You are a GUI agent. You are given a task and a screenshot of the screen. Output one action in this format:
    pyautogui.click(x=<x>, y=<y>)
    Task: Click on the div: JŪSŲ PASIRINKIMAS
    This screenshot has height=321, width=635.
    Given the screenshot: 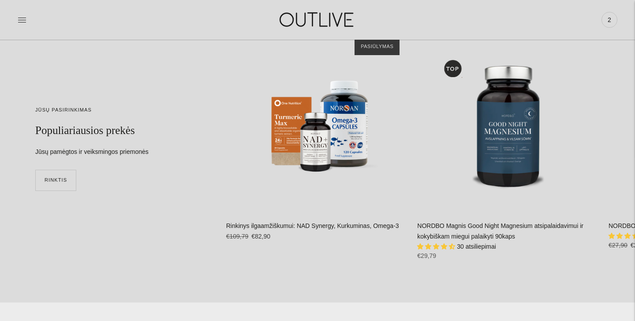 What is the action you would take?
    pyautogui.click(x=112, y=110)
    